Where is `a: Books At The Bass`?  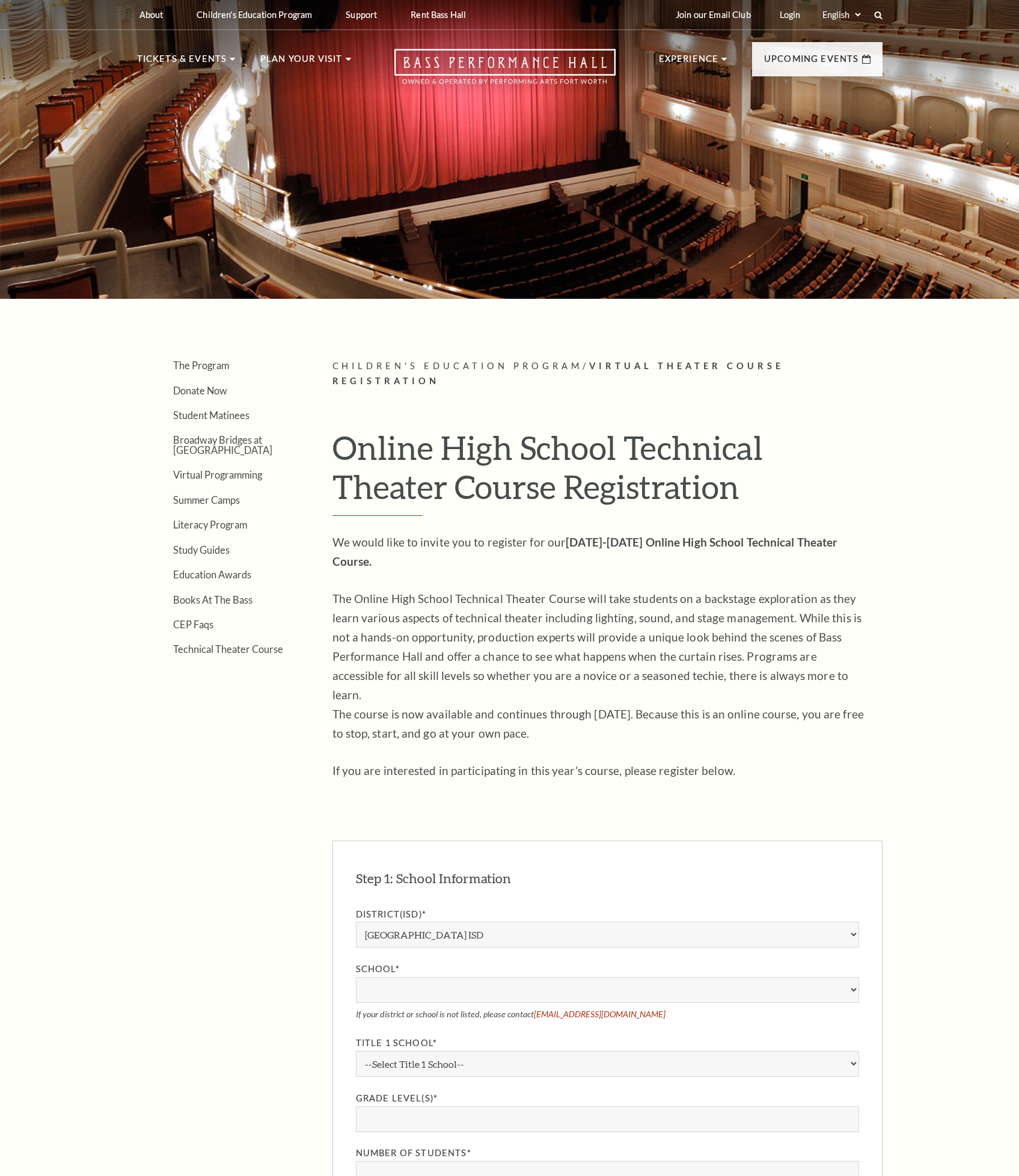
a: Books At The Bass is located at coordinates (213, 600).